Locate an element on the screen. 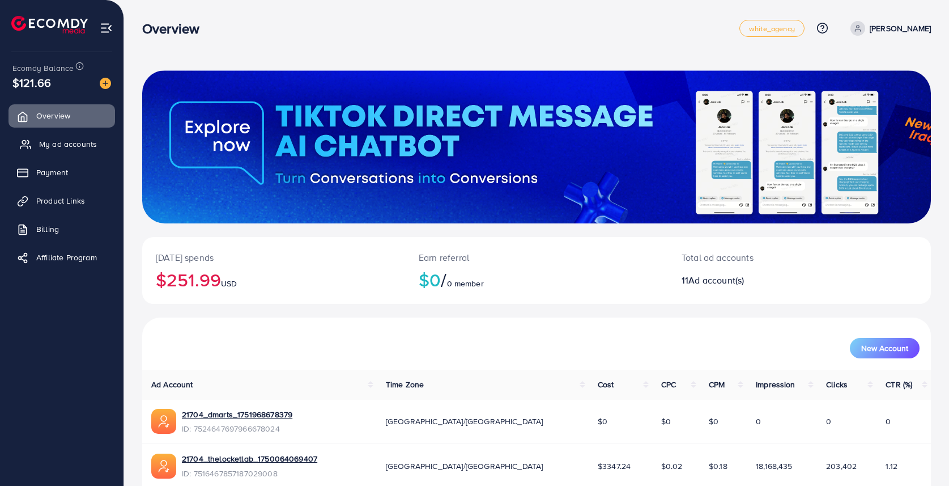 The width and height of the screenshot is (949, 486). a: 21704_dmarts_1751968678379 is located at coordinates (237, 414).